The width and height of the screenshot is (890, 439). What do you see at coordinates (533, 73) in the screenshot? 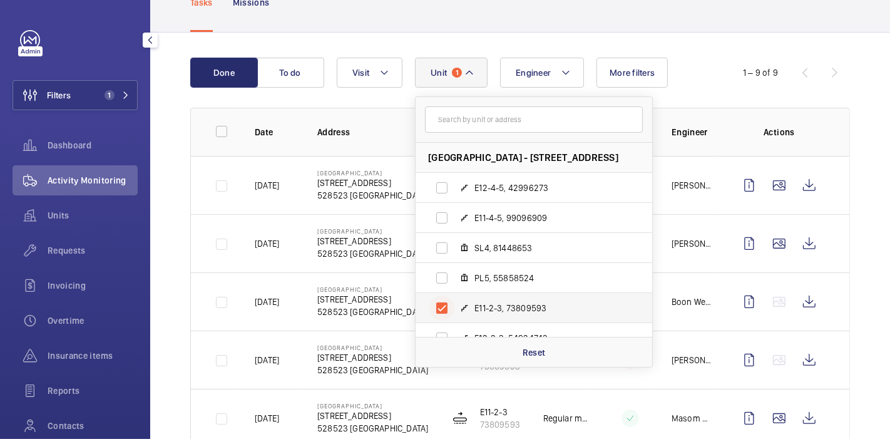
I see `span: Engineer` at bounding box center [533, 73].